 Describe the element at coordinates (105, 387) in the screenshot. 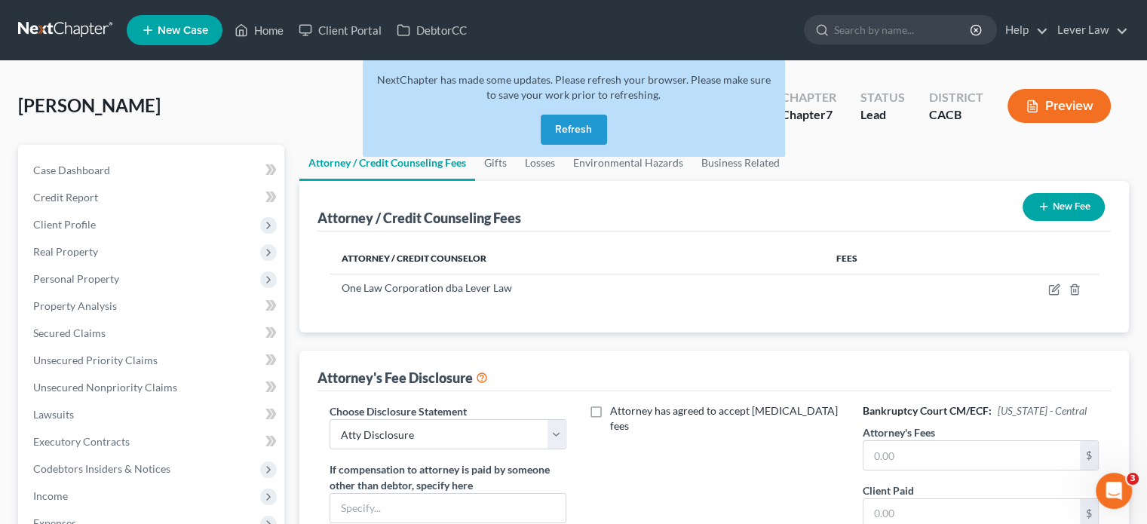

I see `span: Unsecured Nonpriority Claims` at that location.